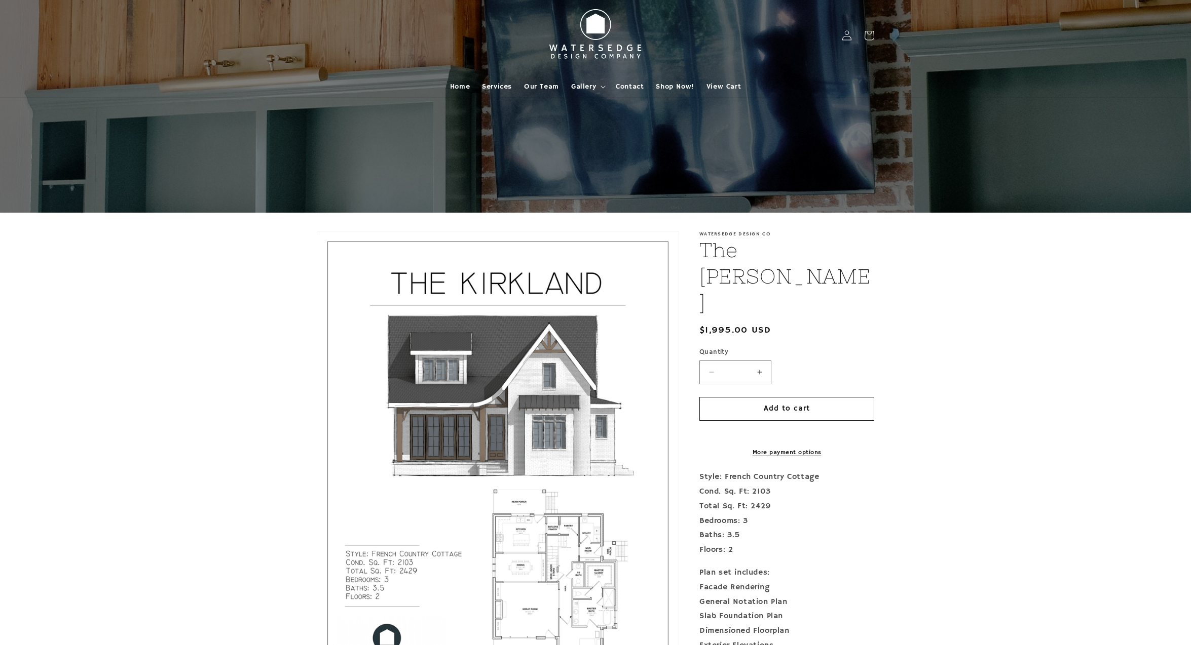 The width and height of the screenshot is (1191, 645). I want to click on span: Gallery, so click(583, 87).